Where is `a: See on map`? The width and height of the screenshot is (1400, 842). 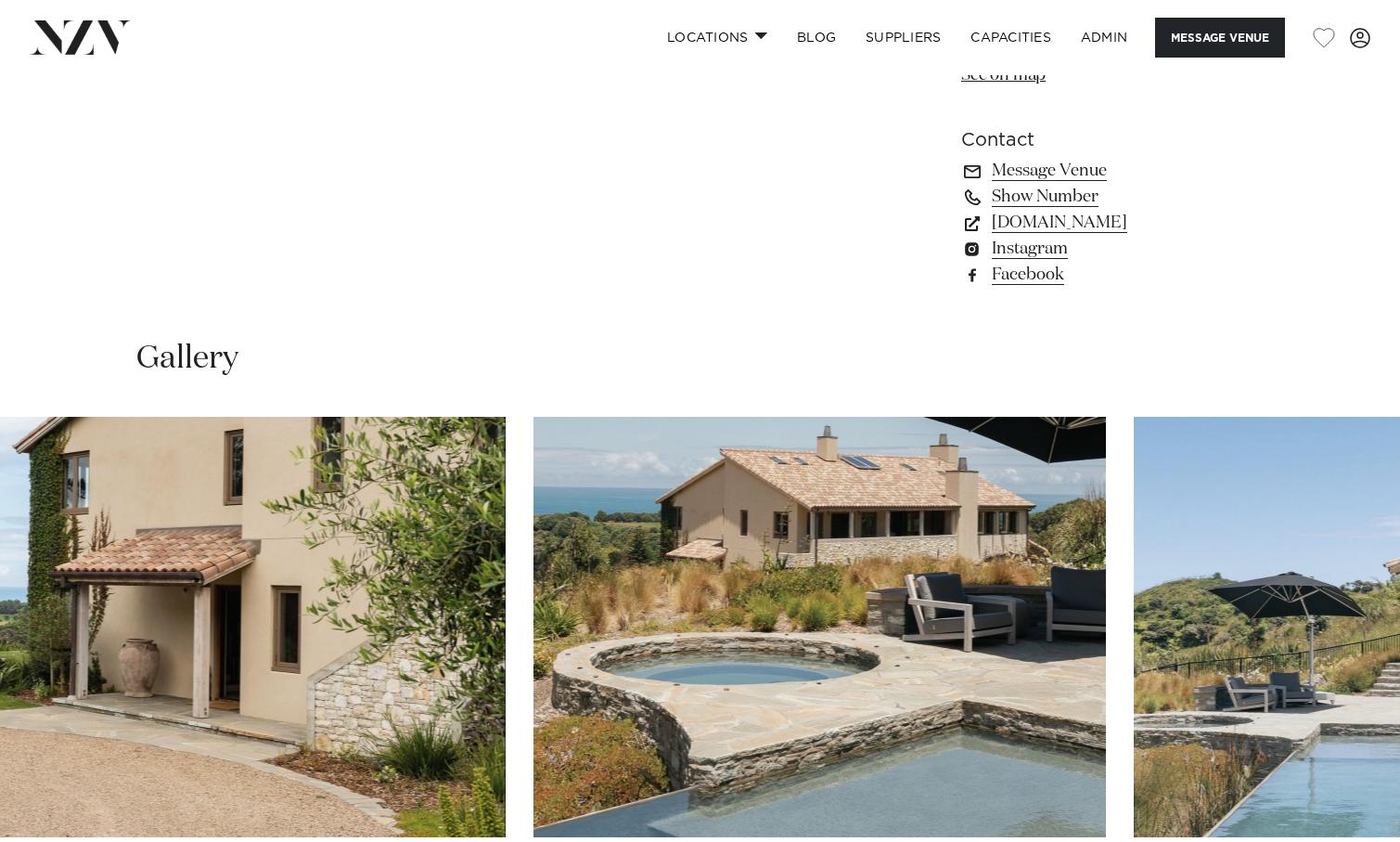 a: See on map is located at coordinates (1003, 75).